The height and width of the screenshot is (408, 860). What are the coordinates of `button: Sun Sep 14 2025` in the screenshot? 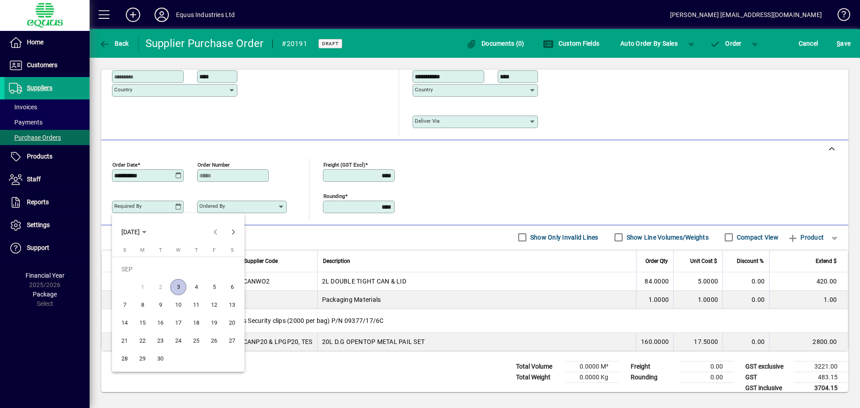 It's located at (125, 323).